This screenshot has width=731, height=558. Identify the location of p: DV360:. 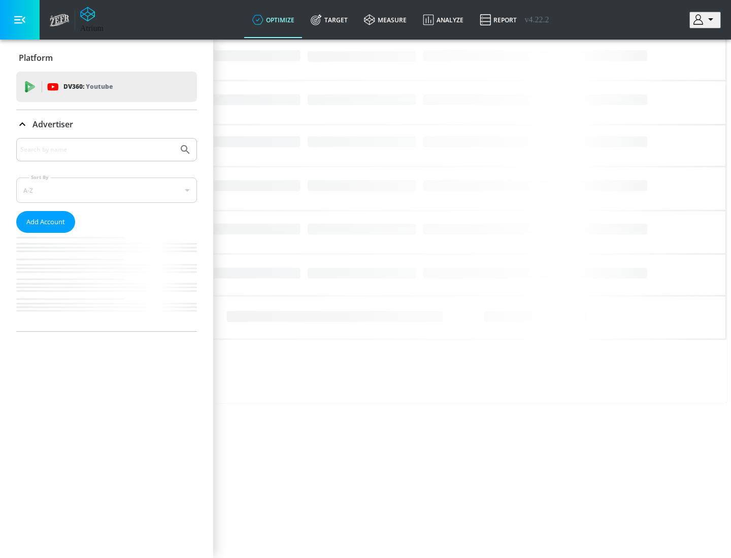
(88, 87).